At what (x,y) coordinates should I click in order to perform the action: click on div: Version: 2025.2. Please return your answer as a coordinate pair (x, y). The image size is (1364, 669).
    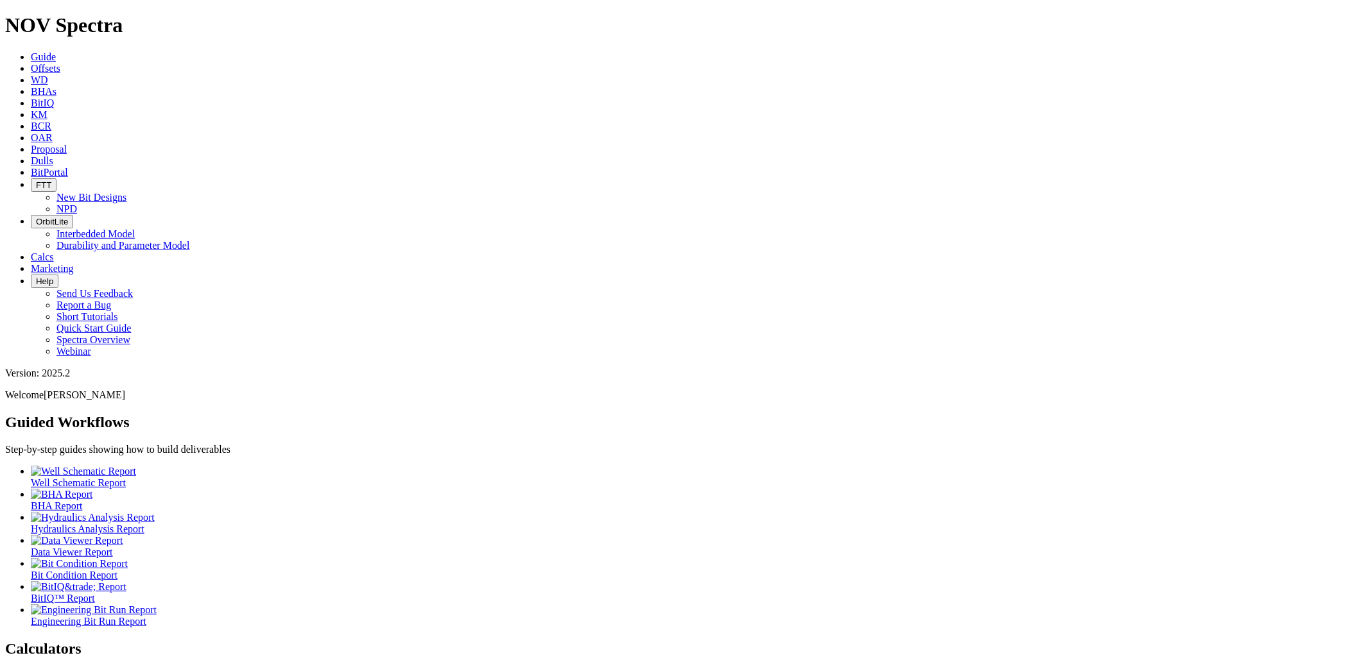
    Looking at the image, I should click on (682, 374).